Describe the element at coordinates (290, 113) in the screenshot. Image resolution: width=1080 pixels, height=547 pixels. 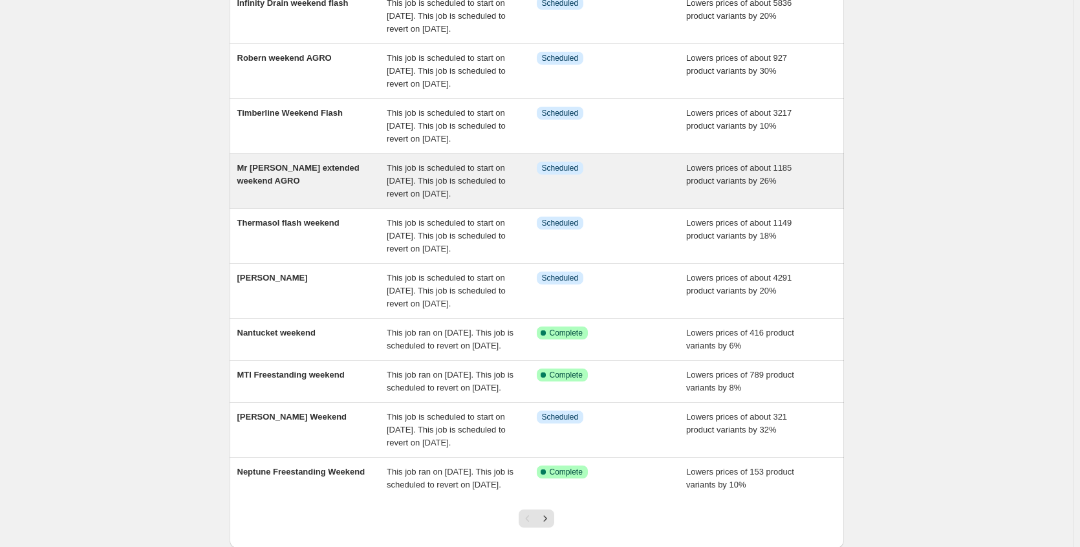
I see `span: Timberline Weekend Flash` at that location.